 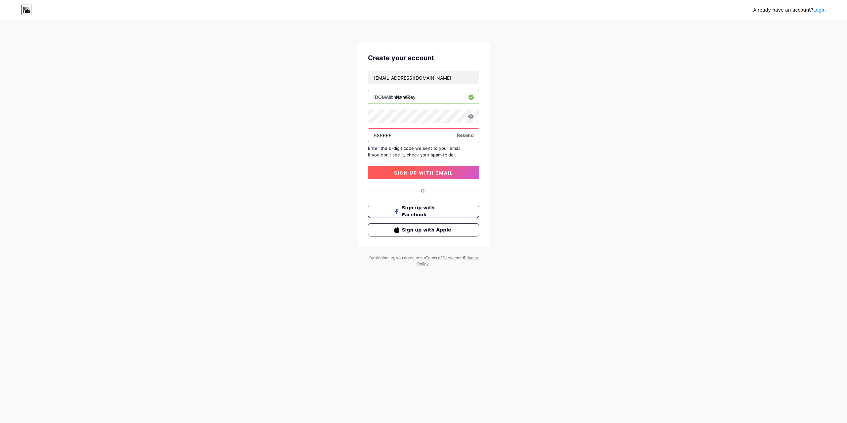 What do you see at coordinates (423, 78) in the screenshot?
I see `input: Email` at bounding box center [423, 78].